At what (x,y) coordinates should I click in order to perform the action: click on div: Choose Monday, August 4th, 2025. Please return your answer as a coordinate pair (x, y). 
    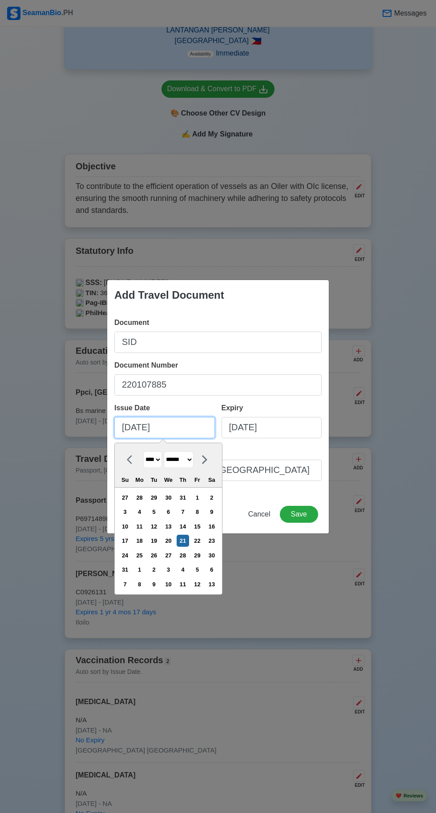
    Looking at the image, I should click on (139, 512).